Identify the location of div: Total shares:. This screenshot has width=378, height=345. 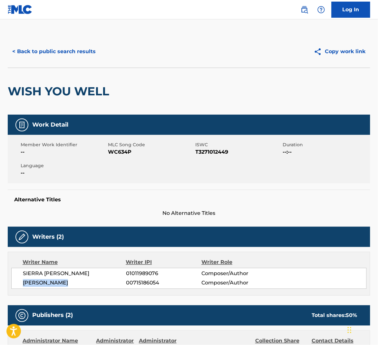
(335, 316).